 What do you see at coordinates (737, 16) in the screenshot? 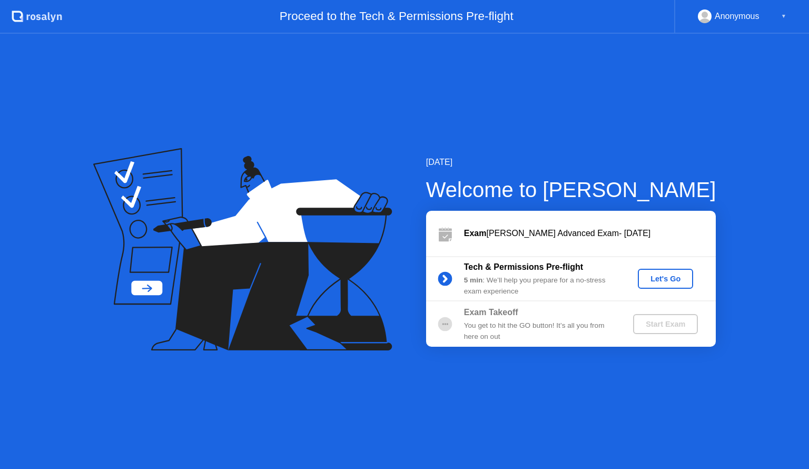
I see `div: Anonymous` at bounding box center [737, 16].